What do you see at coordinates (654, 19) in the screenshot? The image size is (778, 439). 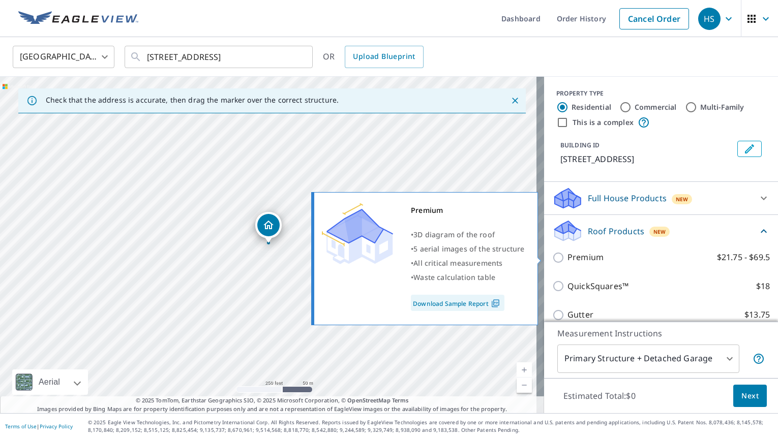 I see `a: Cancel Order` at bounding box center [654, 19].